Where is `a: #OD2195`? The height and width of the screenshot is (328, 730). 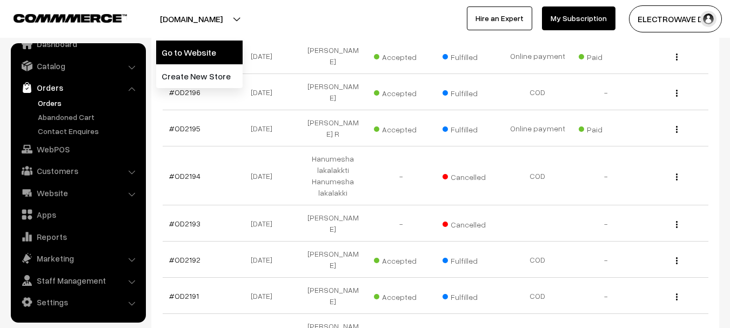 a: #OD2195 is located at coordinates (185, 128).